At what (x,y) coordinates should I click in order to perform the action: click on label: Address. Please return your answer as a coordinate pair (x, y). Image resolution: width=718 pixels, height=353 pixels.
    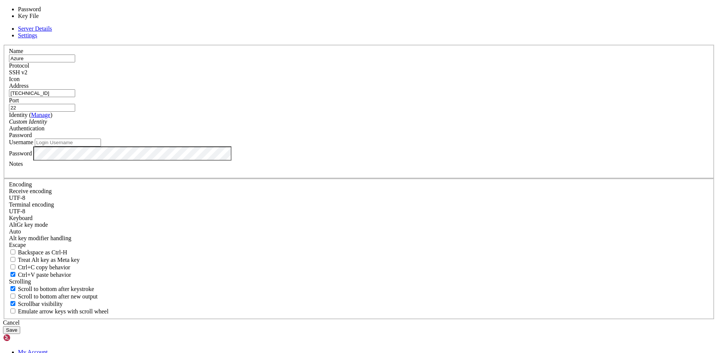
    Looking at the image, I should click on (19, 86).